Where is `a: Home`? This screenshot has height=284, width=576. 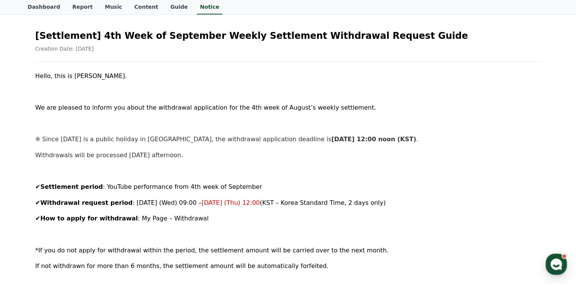 a: Home is located at coordinates (26, 230).